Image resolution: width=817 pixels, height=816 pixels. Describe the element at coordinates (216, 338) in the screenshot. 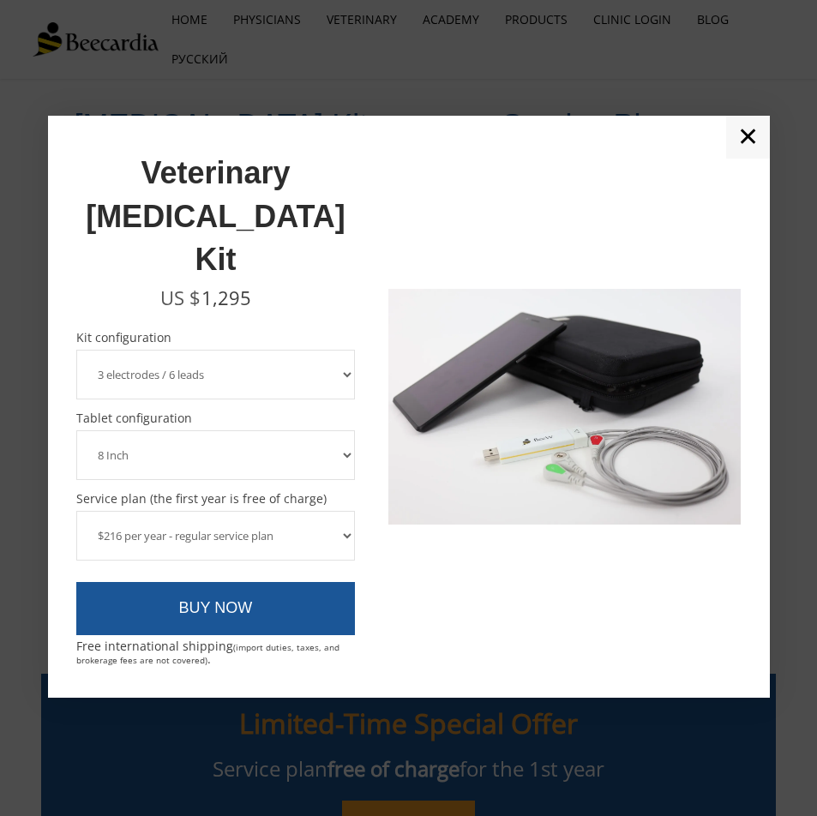

I see `span: Kit configuration` at that location.